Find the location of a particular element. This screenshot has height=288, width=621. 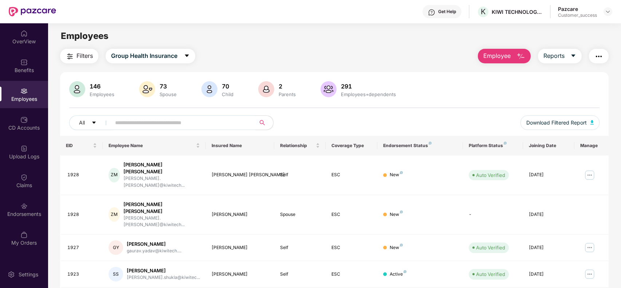

th: Employee Name is located at coordinates (154, 146).